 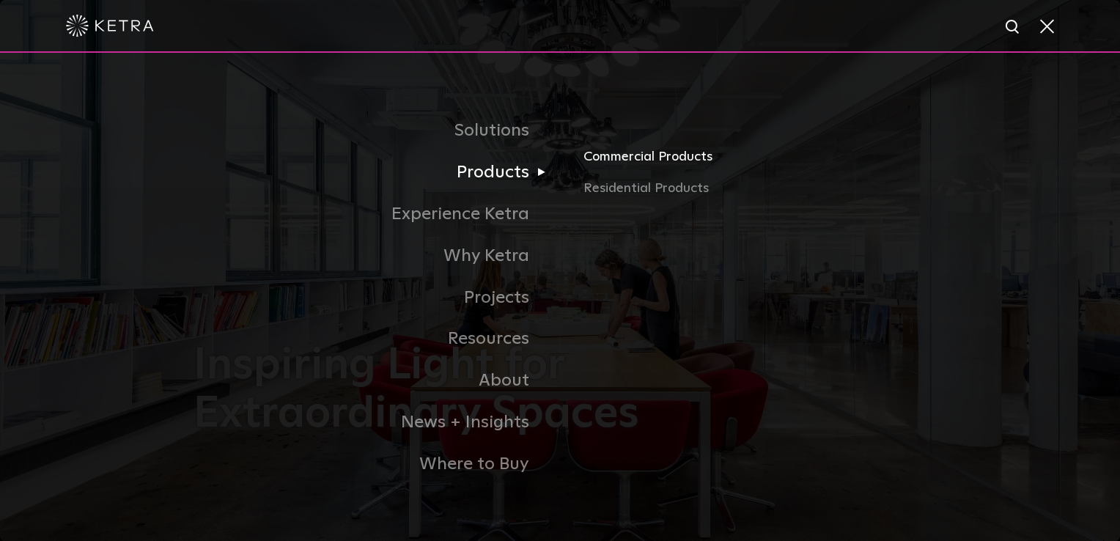 I want to click on img: ketra-logo-2019-white, so click(x=110, y=26).